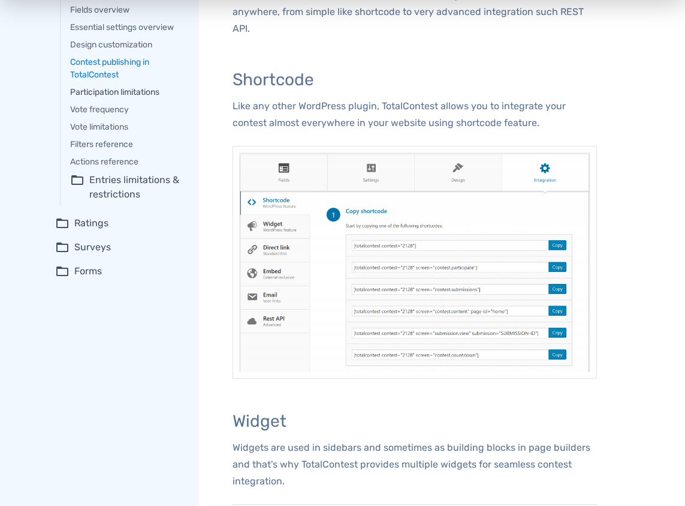 The width and height of the screenshot is (685, 506). Describe the element at coordinates (119, 247) in the screenshot. I see `summary: folder_openSurveys` at that location.